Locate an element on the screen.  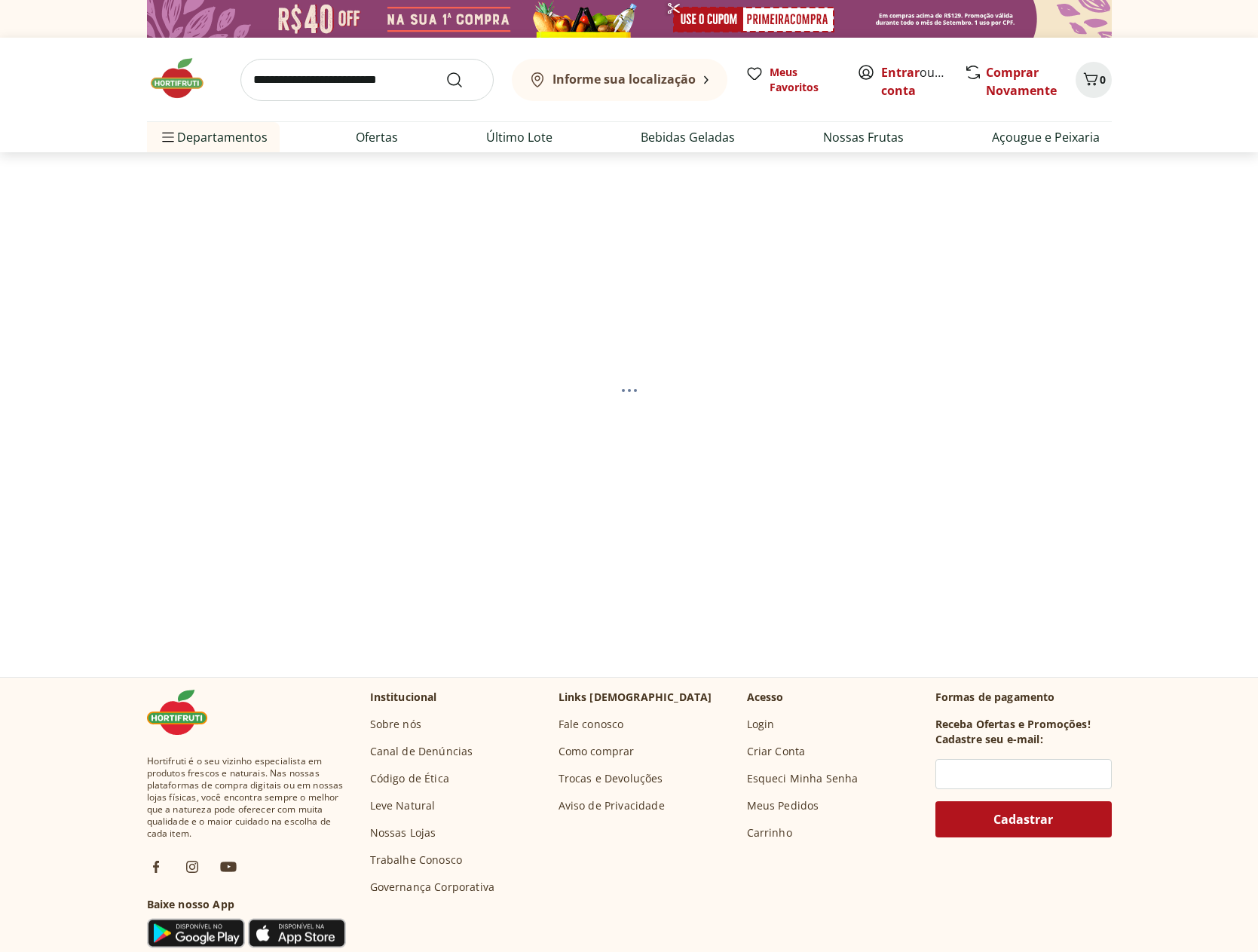
h3: Receba Ofertas e Promoções! is located at coordinates (1013, 724).